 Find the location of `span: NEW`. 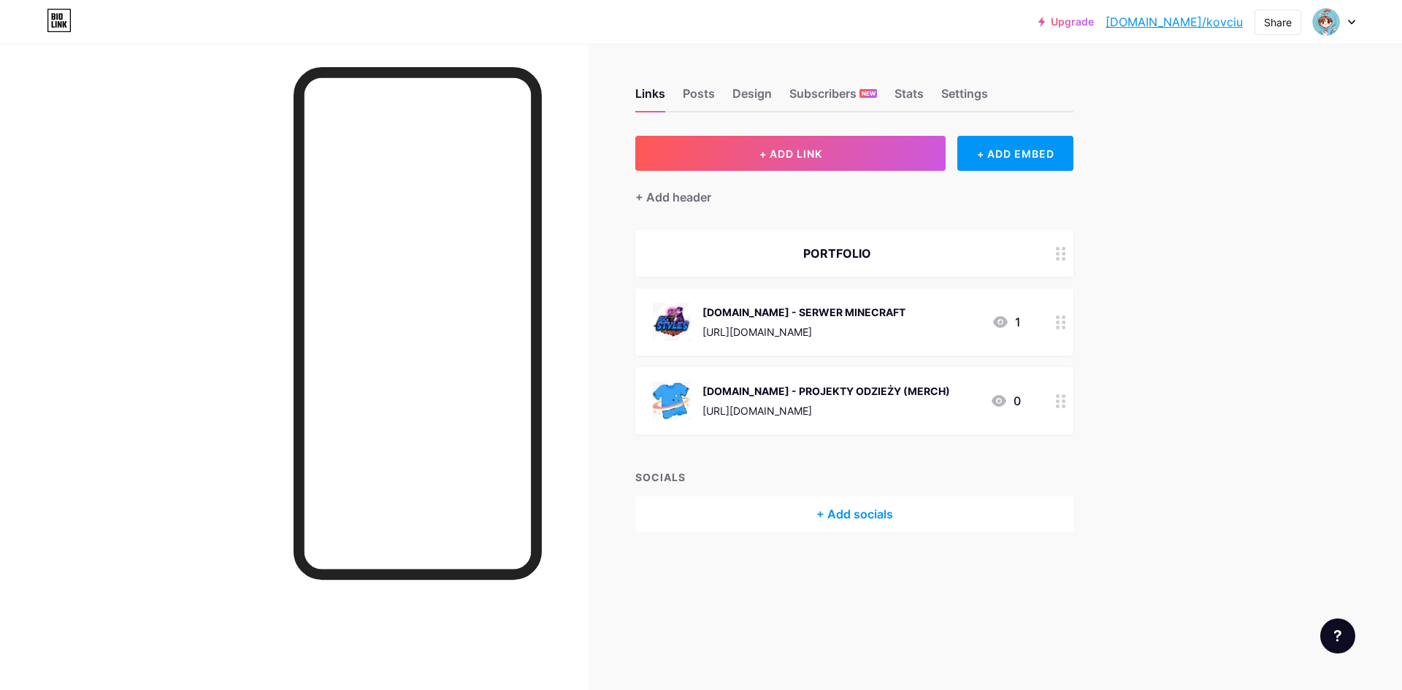

span: NEW is located at coordinates (868, 93).